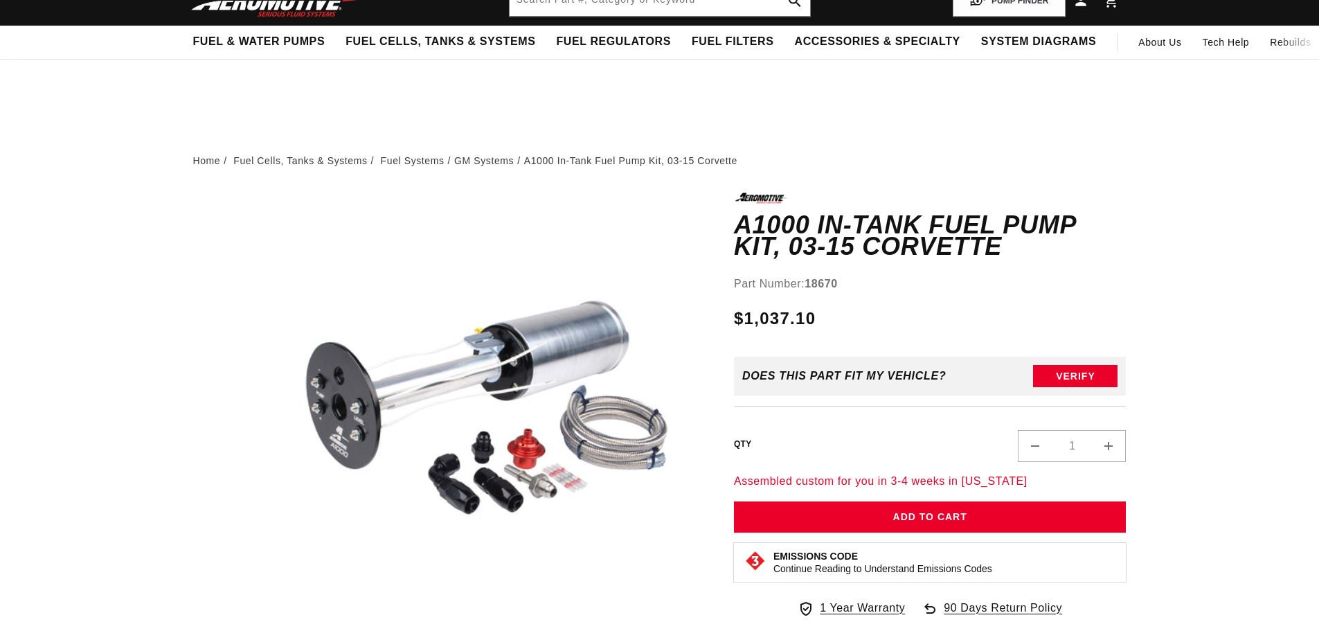 The width and height of the screenshot is (1319, 631). What do you see at coordinates (877, 42) in the screenshot?
I see `summary: Accessories & Specialty` at bounding box center [877, 42].